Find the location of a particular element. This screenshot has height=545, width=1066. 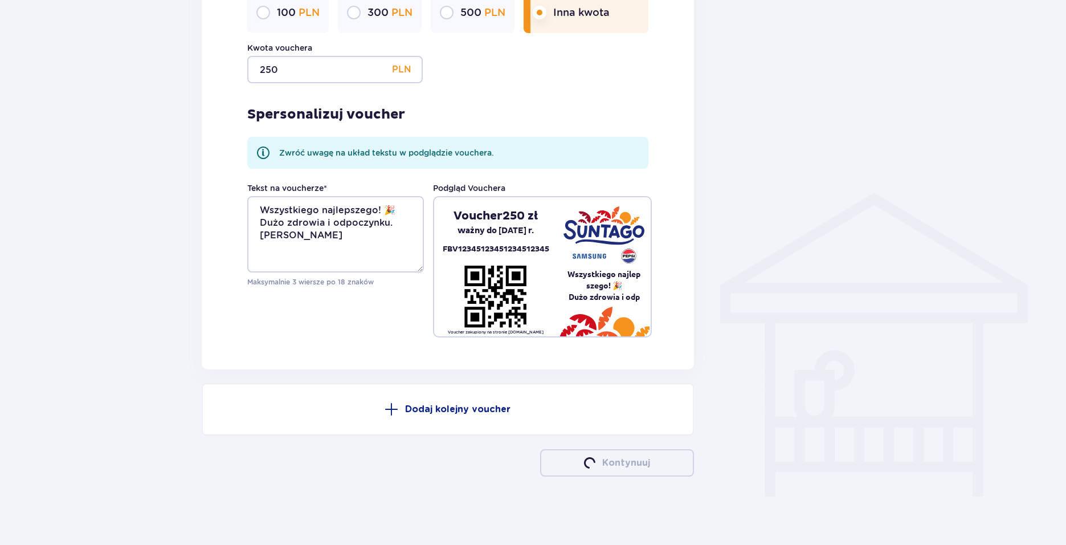

p: Spersonalizuj voucher is located at coordinates (326, 115).